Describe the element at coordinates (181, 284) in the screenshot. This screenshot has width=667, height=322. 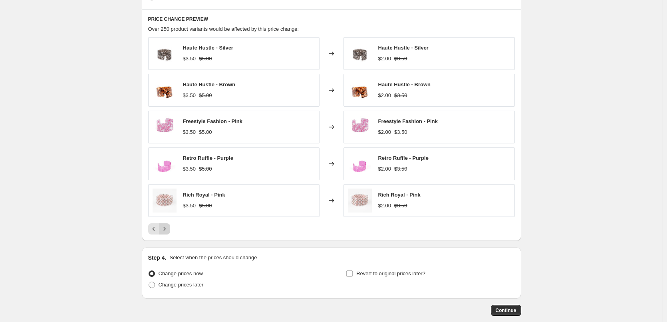
I see `span: Change prices later` at that location.